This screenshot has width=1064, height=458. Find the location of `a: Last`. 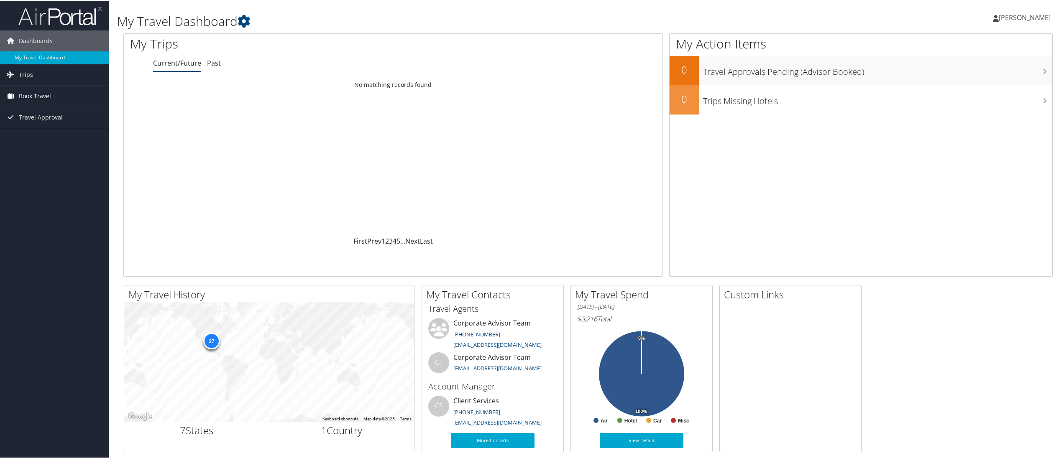

a: Last is located at coordinates (426, 240).